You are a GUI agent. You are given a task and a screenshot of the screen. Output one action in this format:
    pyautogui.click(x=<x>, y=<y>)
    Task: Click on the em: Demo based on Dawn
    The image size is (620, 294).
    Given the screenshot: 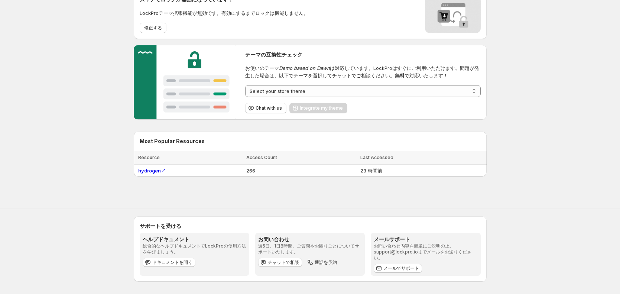 What is the action you would take?
    pyautogui.click(x=304, y=68)
    